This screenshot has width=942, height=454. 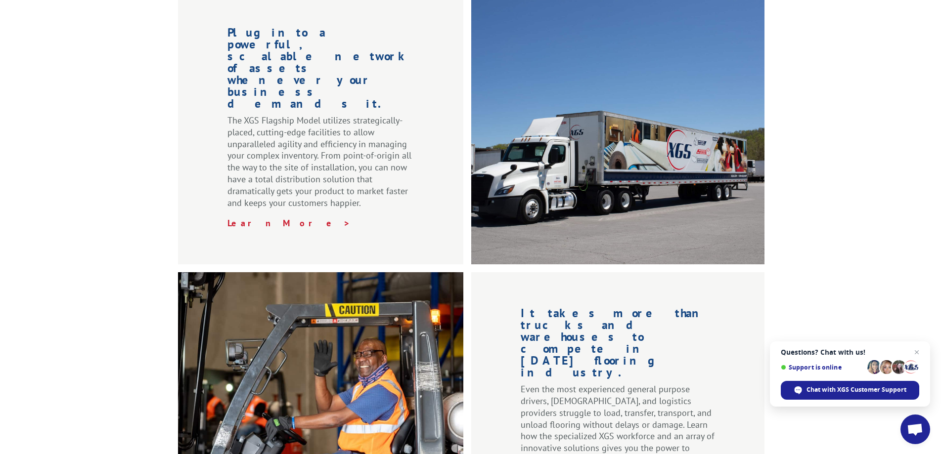 What do you see at coordinates (915, 430) in the screenshot?
I see `div: Open chat` at bounding box center [915, 430].